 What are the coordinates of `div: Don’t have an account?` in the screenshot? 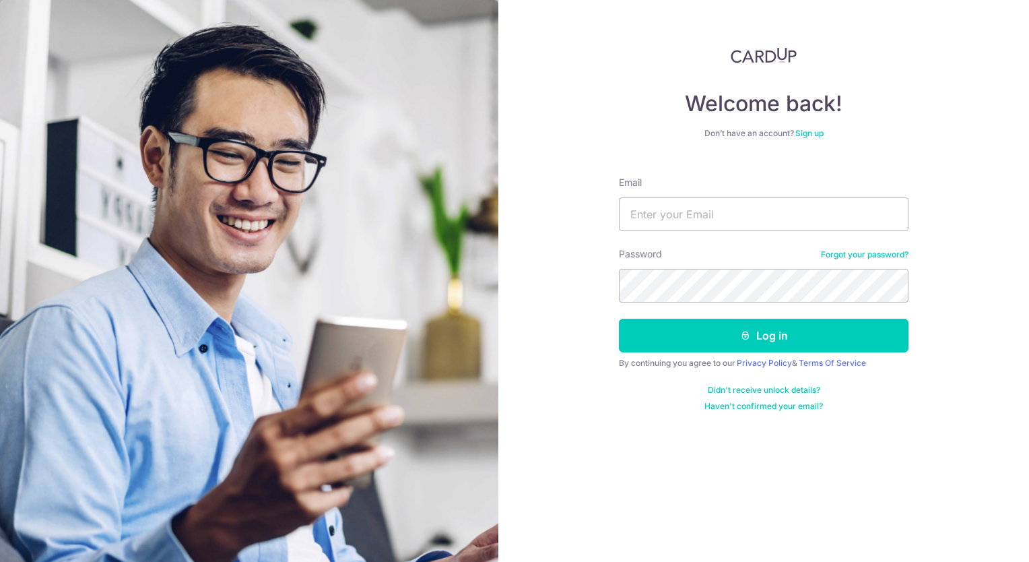 It's located at (764, 133).